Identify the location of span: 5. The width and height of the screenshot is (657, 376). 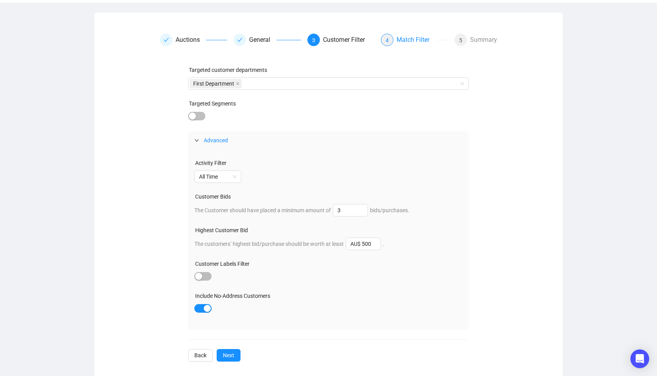
(461, 40).